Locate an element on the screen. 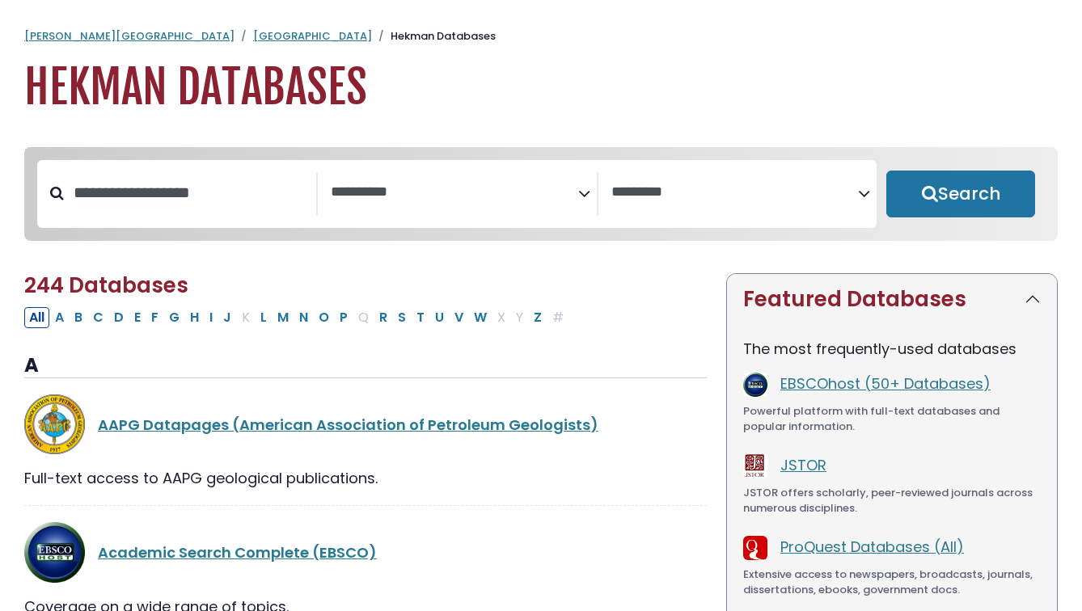 The height and width of the screenshot is (611, 1082). h1: Hekman Databases is located at coordinates (541, 87).